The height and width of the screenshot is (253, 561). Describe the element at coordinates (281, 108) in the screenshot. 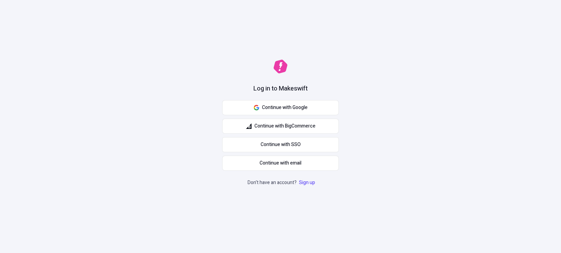

I see `button: Continue with Google` at that location.